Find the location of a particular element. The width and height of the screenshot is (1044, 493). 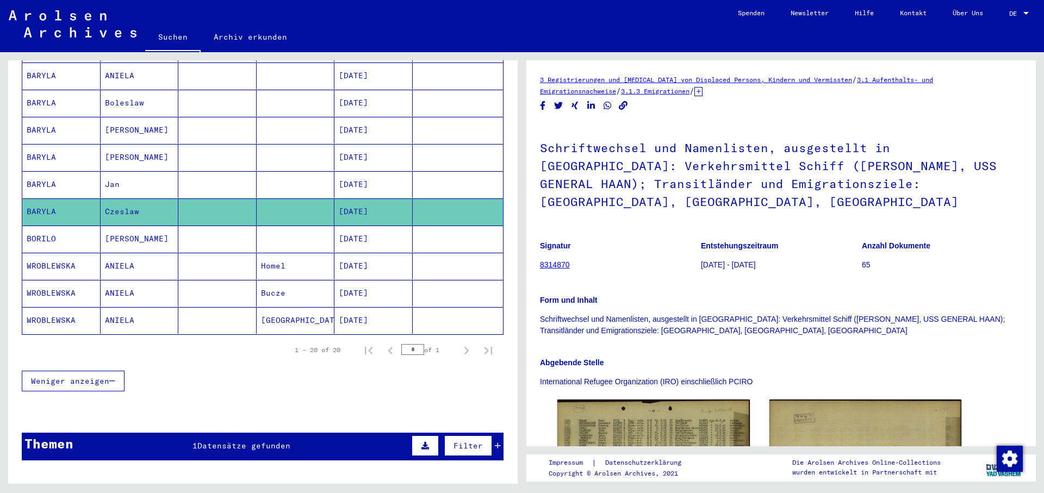

p: wurden entwickelt in Partnerschaft mit is located at coordinates (866, 473).